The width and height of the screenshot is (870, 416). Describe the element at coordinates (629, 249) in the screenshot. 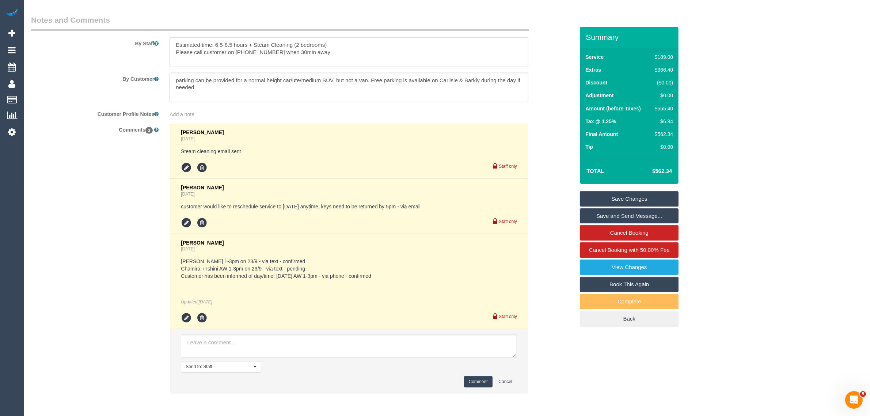

I see `span: Cancel Booking with 50.00% Fee` at that location.